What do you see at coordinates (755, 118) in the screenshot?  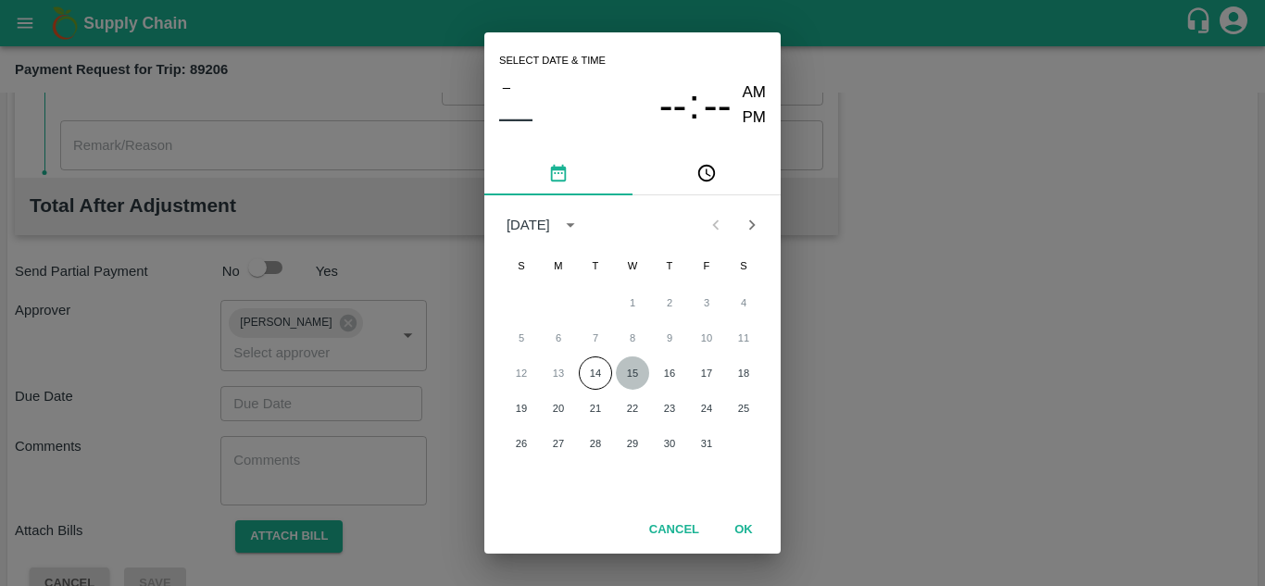 I see `span: PM` at bounding box center [755, 118].